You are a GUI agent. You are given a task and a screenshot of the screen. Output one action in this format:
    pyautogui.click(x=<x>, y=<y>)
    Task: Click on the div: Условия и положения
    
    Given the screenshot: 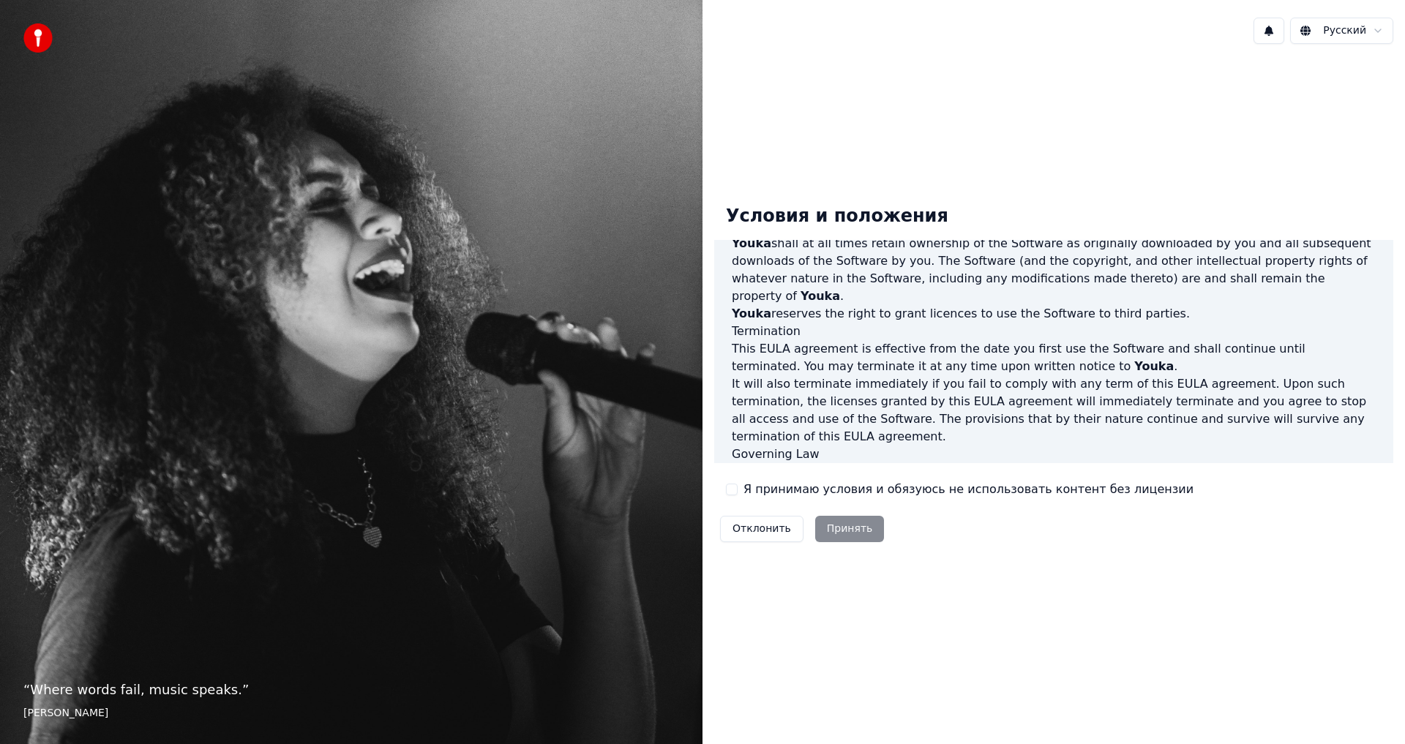 What is the action you would take?
    pyautogui.click(x=837, y=217)
    